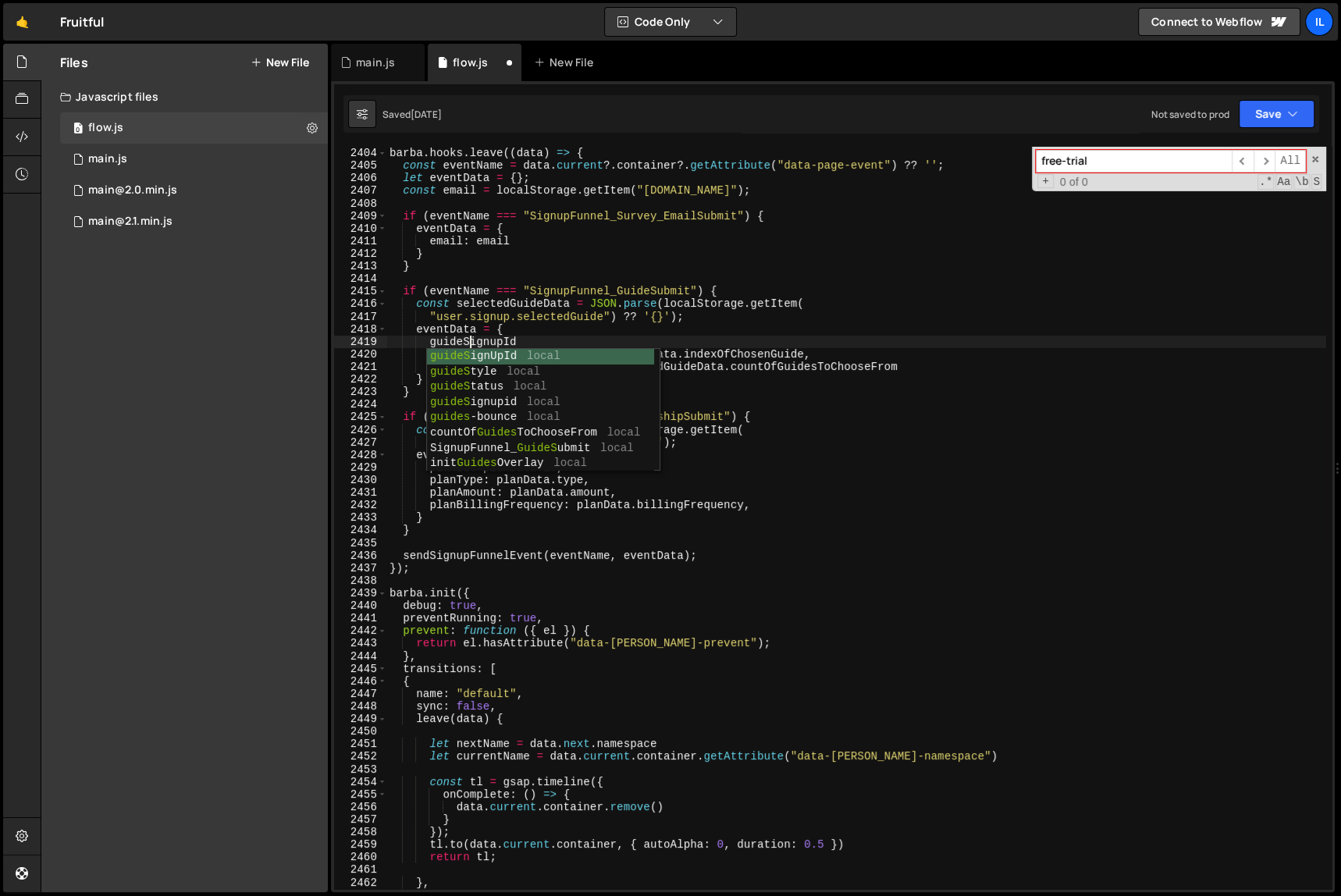 The image size is (1341, 896). I want to click on div: 12077/28919.js, so click(194, 159).